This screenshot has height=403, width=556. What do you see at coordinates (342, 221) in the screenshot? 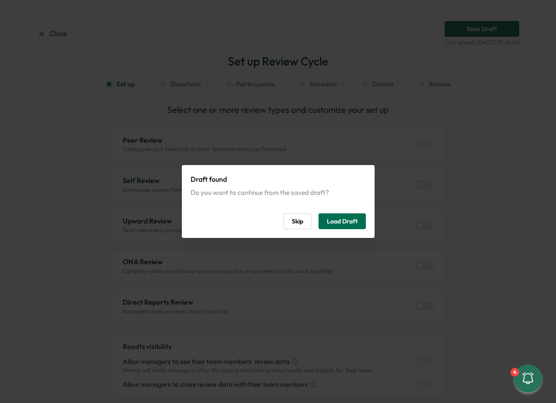
I see `button: Load Draft` at bounding box center [342, 221].